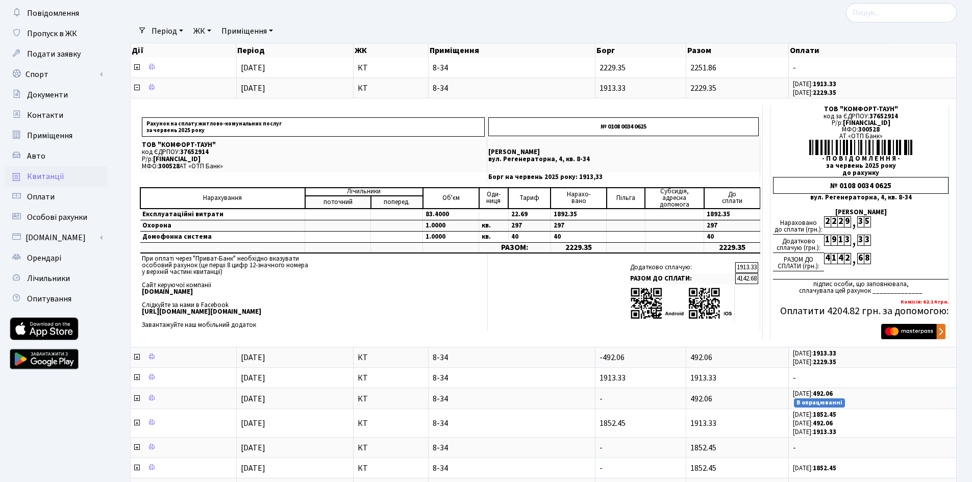  What do you see at coordinates (52, 34) in the screenshot?
I see `span: Пропуск в ЖК` at bounding box center [52, 34].